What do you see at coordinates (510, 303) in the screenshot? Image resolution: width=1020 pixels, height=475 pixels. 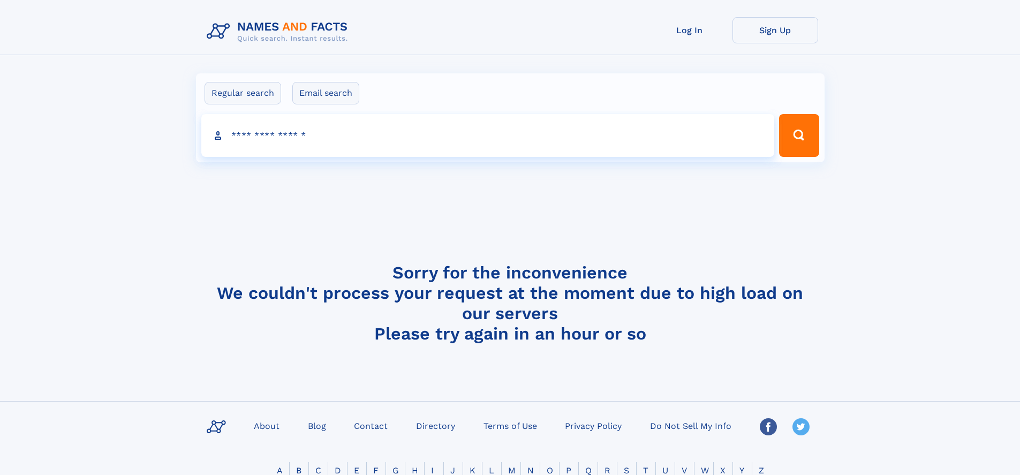 I see `h4: Sorry for the inconvenience We couldn't process your request at the moment due to high load on ou...` at bounding box center [510, 303].